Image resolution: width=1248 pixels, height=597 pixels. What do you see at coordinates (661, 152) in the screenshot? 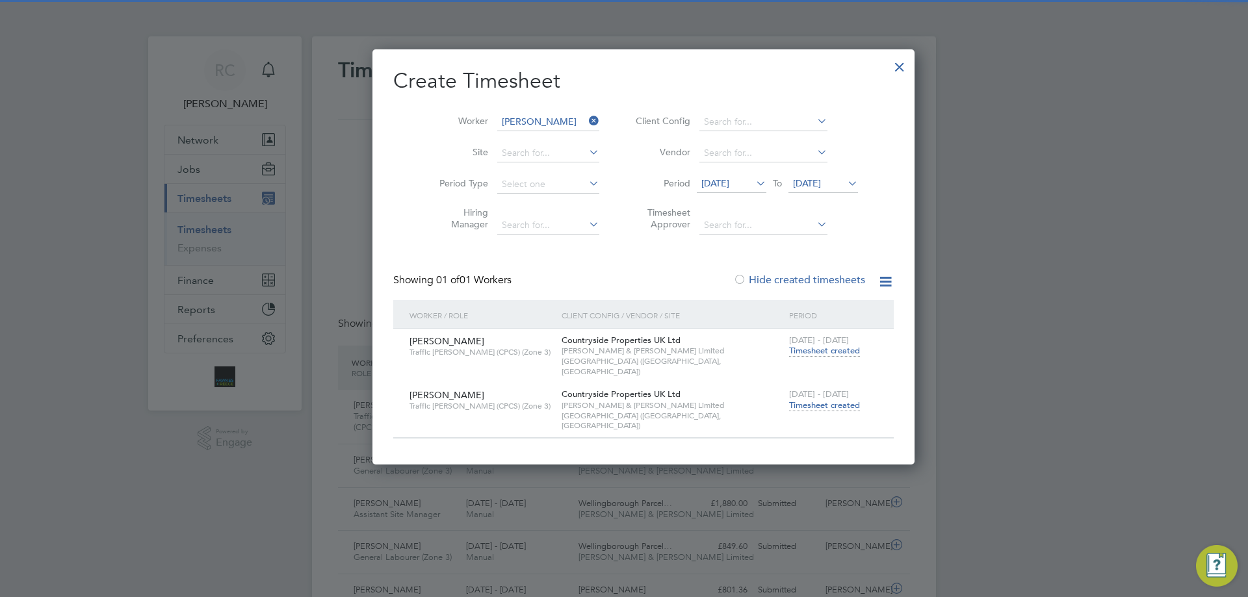
I see `label: Vendor` at bounding box center [661, 152].